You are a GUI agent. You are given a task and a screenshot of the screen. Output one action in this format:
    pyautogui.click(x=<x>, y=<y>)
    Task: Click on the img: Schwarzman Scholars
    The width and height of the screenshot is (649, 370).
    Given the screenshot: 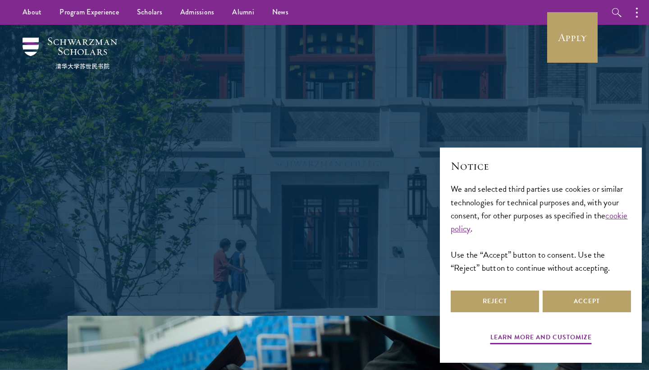 What is the action you would take?
    pyautogui.click(x=70, y=53)
    